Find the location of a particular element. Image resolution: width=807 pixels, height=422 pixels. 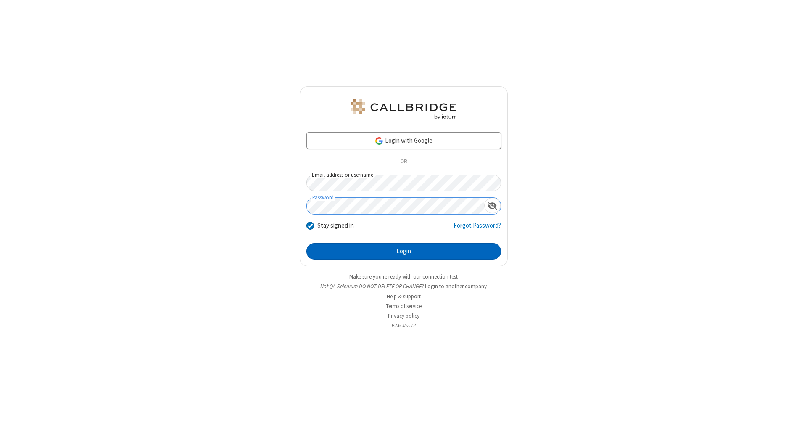

label: Stay signed in is located at coordinates (335, 225).